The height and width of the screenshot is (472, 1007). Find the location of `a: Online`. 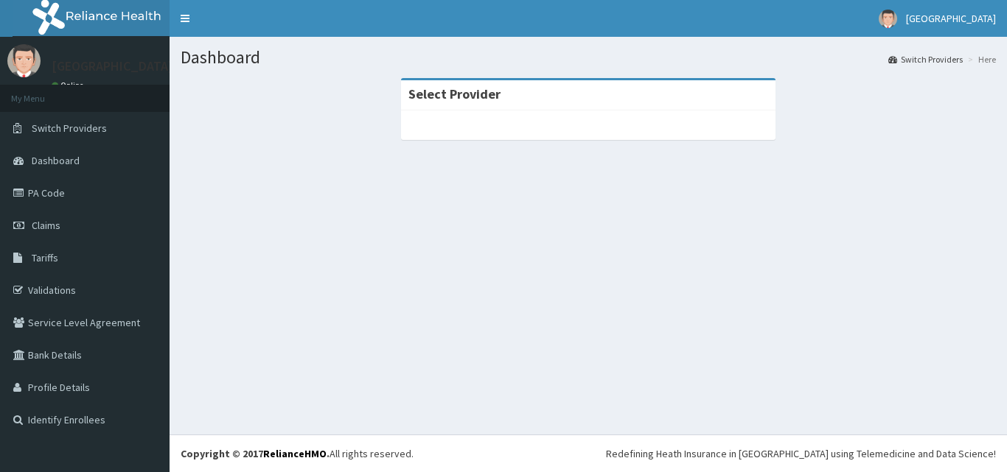

a: Online is located at coordinates (69, 85).